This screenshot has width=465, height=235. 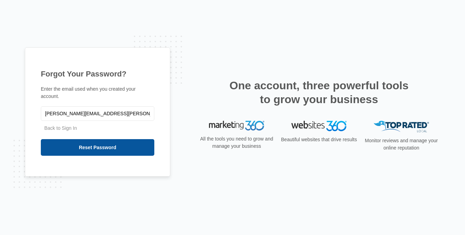 I want to click on p: Beautiful websites that drive results, so click(x=319, y=139).